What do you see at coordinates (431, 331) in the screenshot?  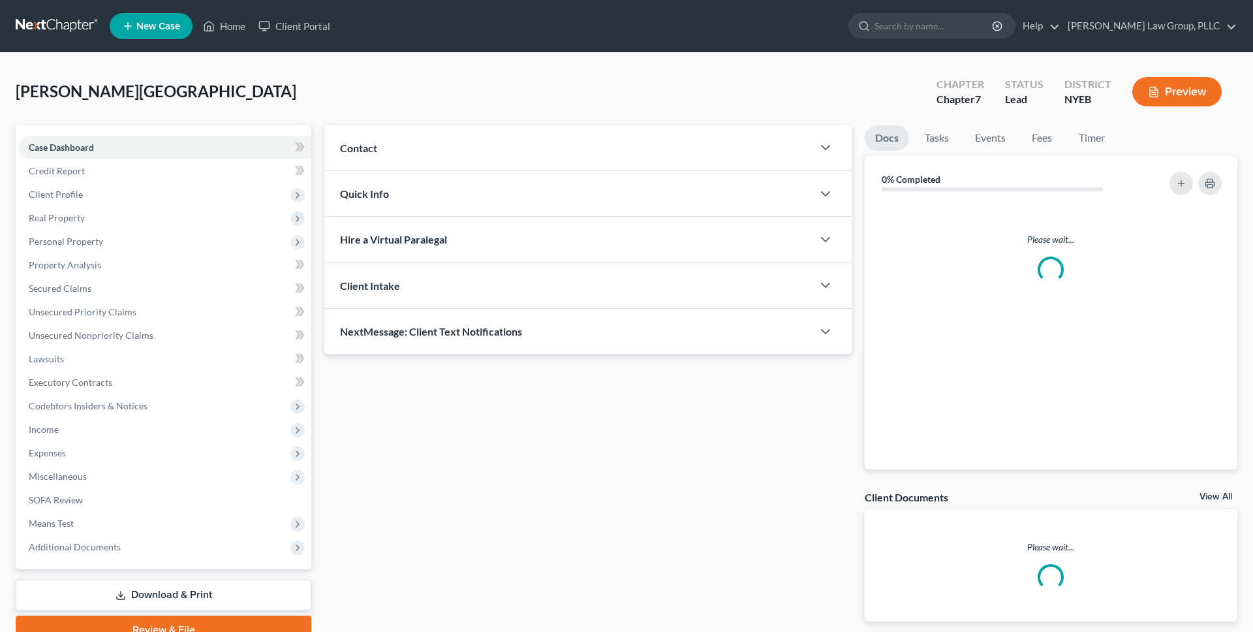 I see `span: NextMessage: Client Text Notifications` at bounding box center [431, 331].